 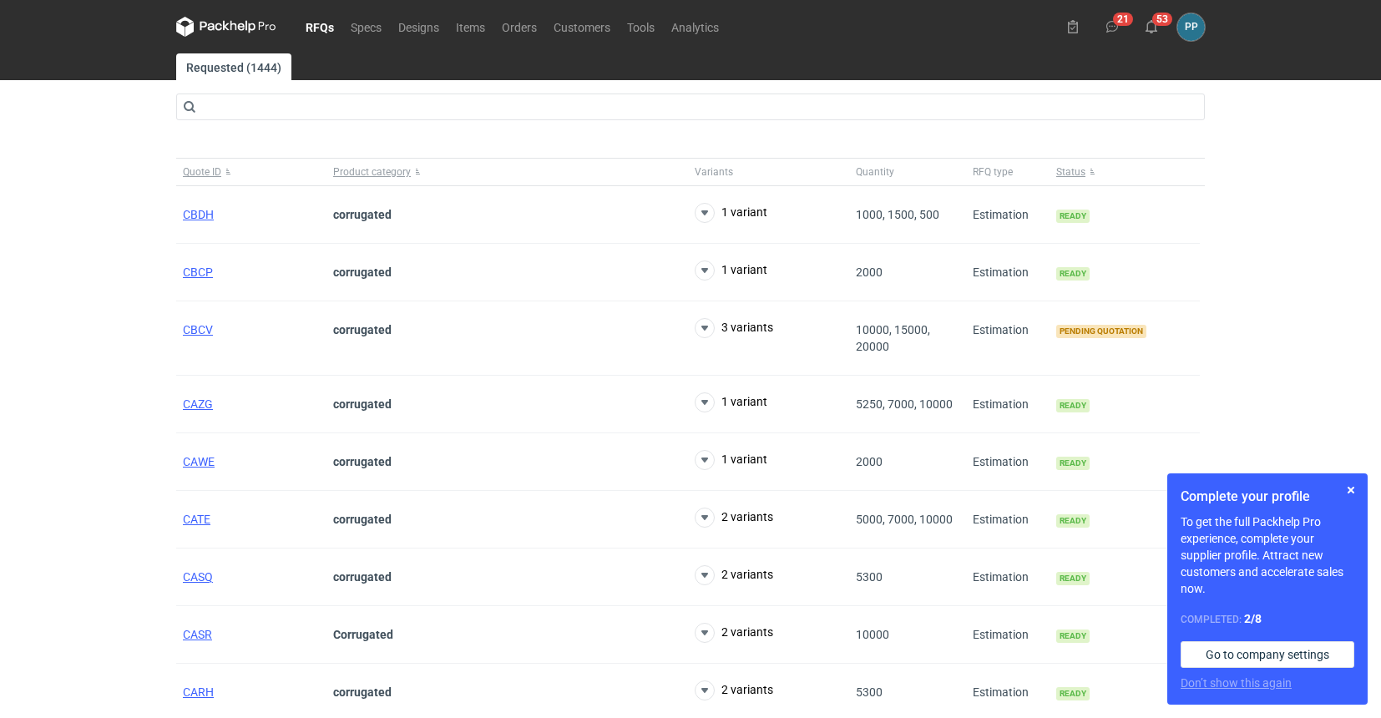 What do you see at coordinates (198, 215) in the screenshot?
I see `a: CBDH` at bounding box center [198, 215].